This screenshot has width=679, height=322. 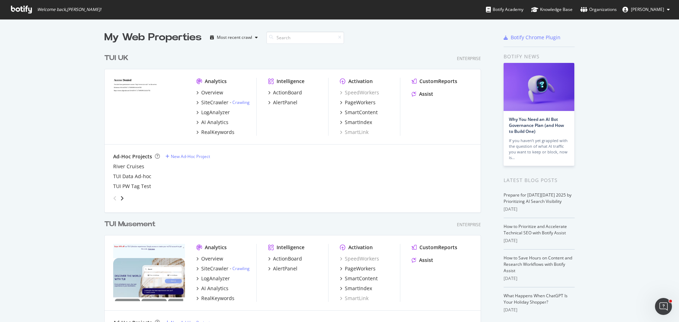 What do you see at coordinates (115, 198) in the screenshot?
I see `div: angle-left` at bounding box center [115, 198].